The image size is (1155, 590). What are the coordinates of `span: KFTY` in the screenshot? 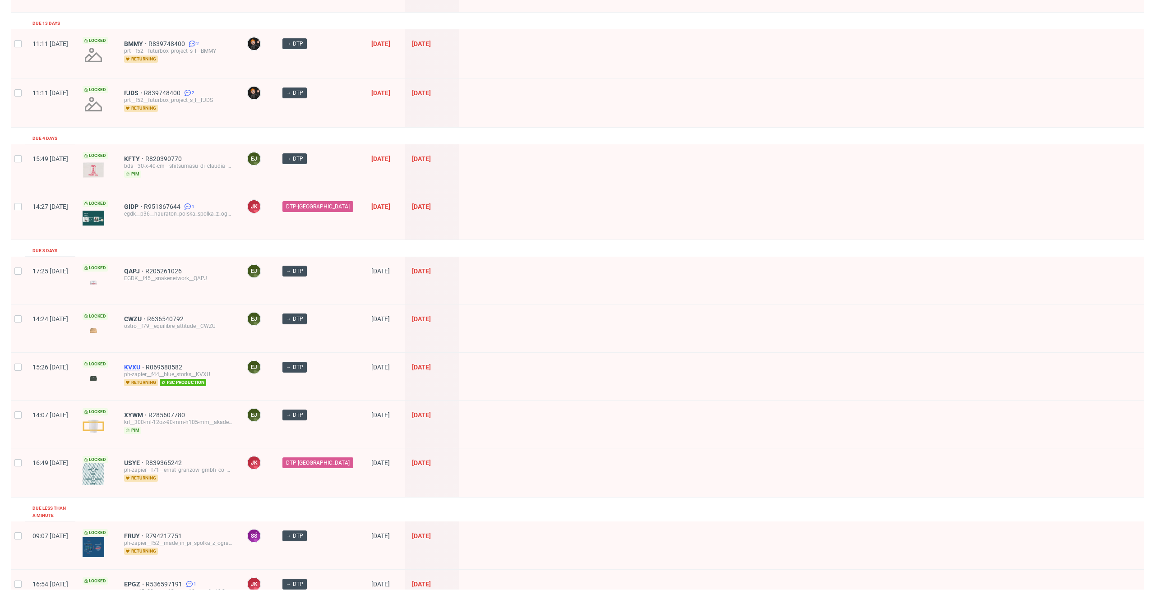 It's located at (134, 159).